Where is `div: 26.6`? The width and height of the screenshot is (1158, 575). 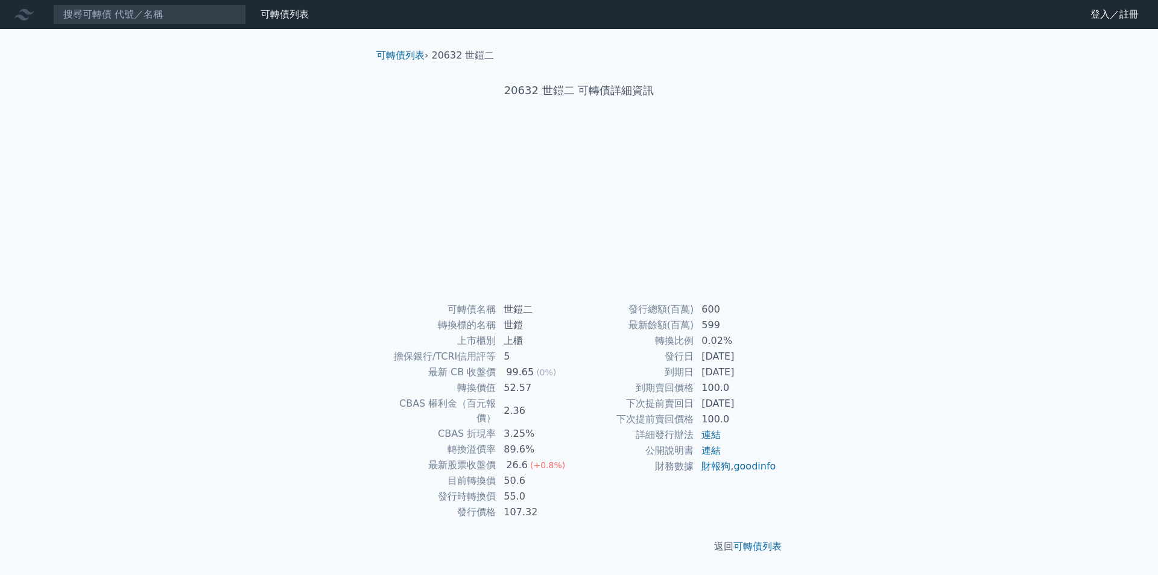
div: 26.6 is located at coordinates (517, 465).